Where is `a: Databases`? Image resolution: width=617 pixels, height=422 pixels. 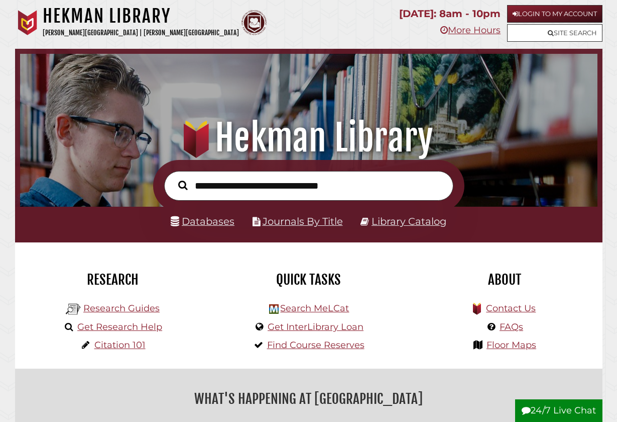
a: Databases is located at coordinates (202, 221).